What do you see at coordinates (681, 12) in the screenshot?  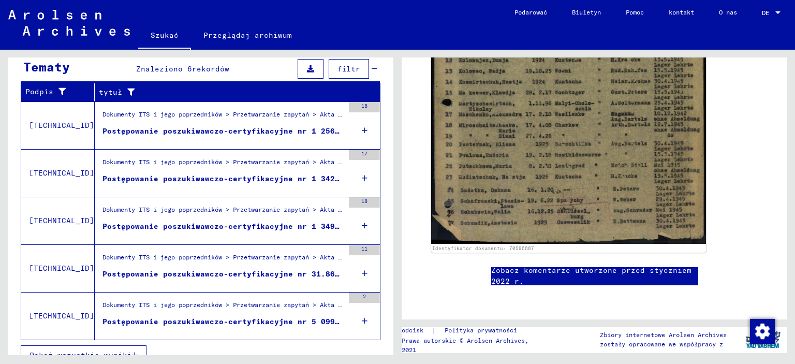 I see `font: kontakt` at bounding box center [681, 12].